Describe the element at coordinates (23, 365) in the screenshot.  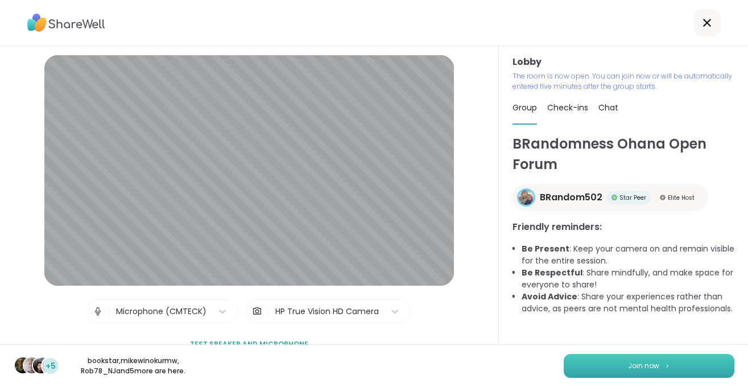
I see `img: bookstar` at that location.